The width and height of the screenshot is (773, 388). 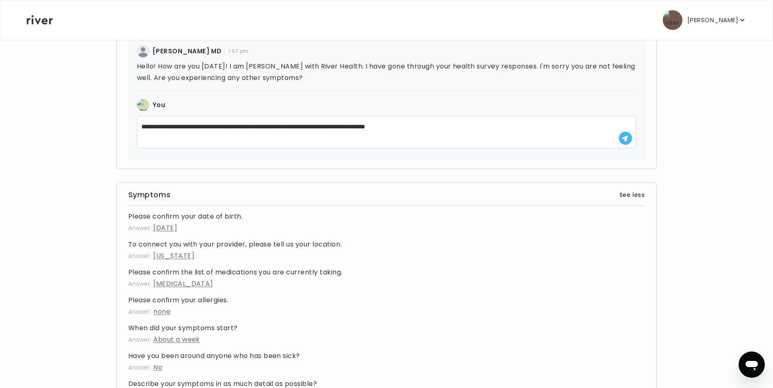 What do you see at coordinates (632, 195) in the screenshot?
I see `button: See less` at bounding box center [632, 195].